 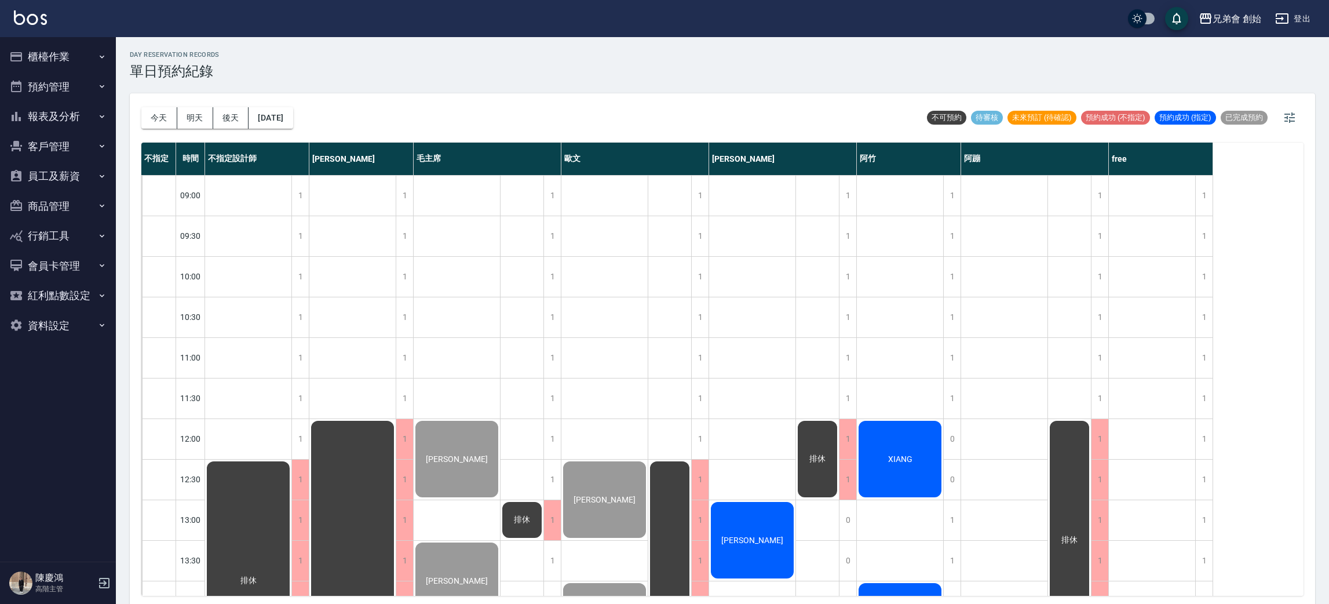 What do you see at coordinates (191, 398) in the screenshot?
I see `div: 11:30` at bounding box center [191, 398].